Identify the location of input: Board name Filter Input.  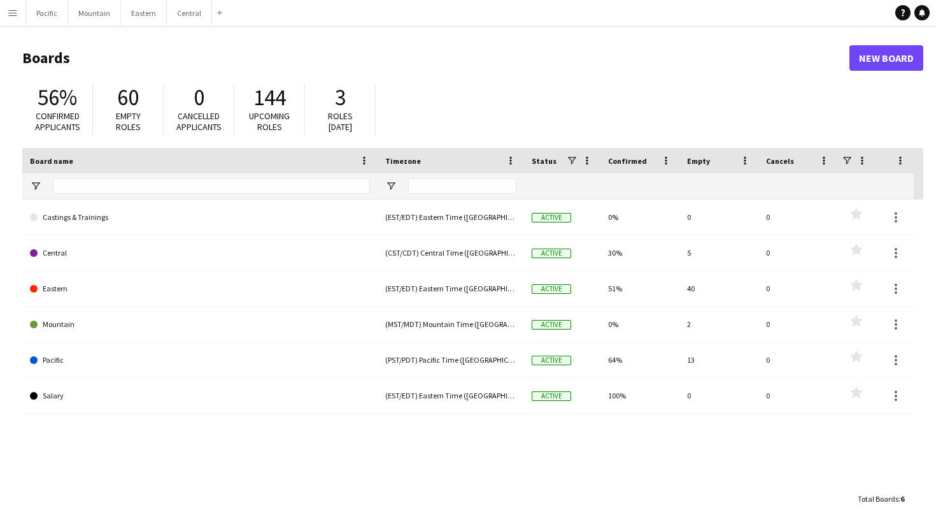
(211, 186).